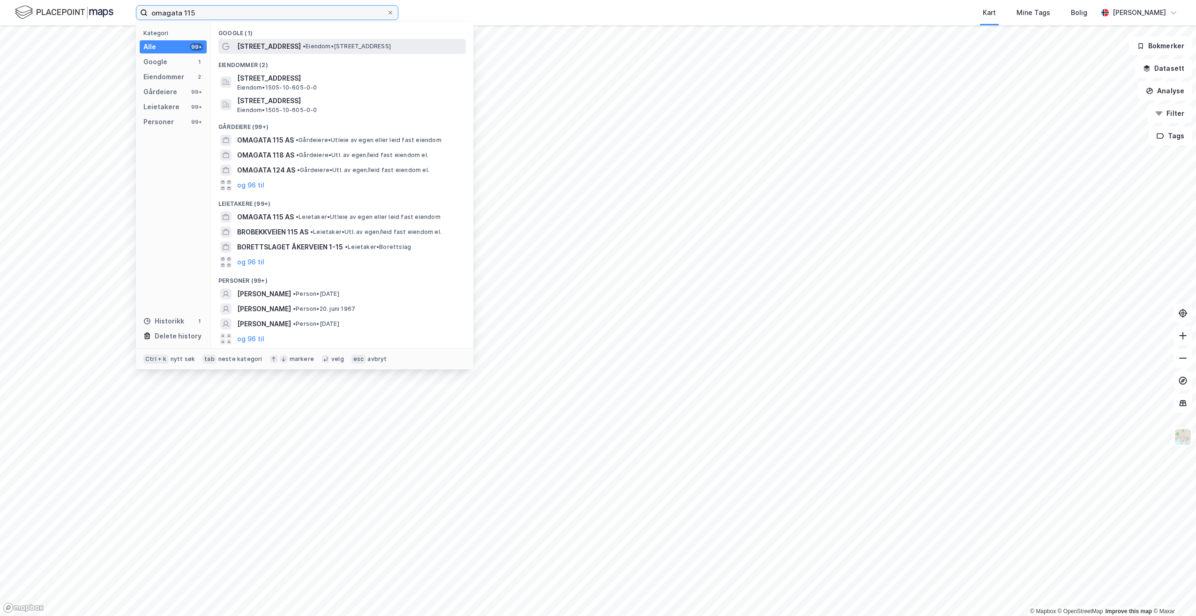 The height and width of the screenshot is (616, 1196). What do you see at coordinates (1042, 611) in the screenshot?
I see `a: Mapbox` at bounding box center [1042, 611].